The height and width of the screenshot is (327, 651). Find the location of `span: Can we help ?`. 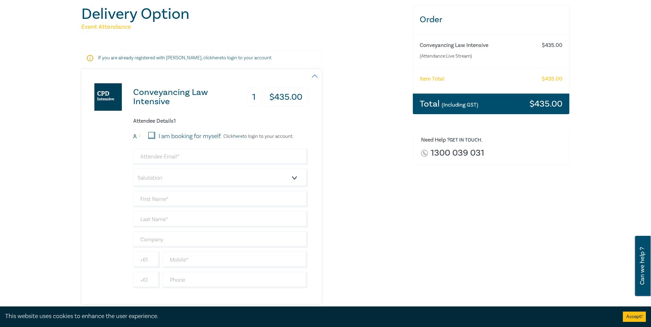

span: Can we help ? is located at coordinates (642, 266).